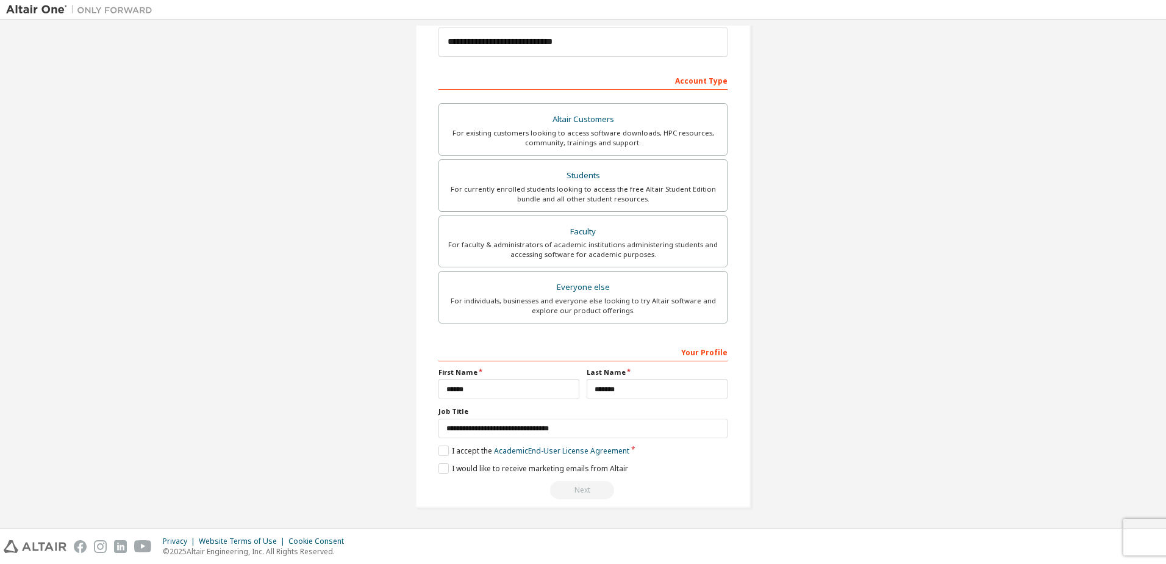 This screenshot has height=564, width=1166. I want to click on div: Your Profile, so click(583, 351).